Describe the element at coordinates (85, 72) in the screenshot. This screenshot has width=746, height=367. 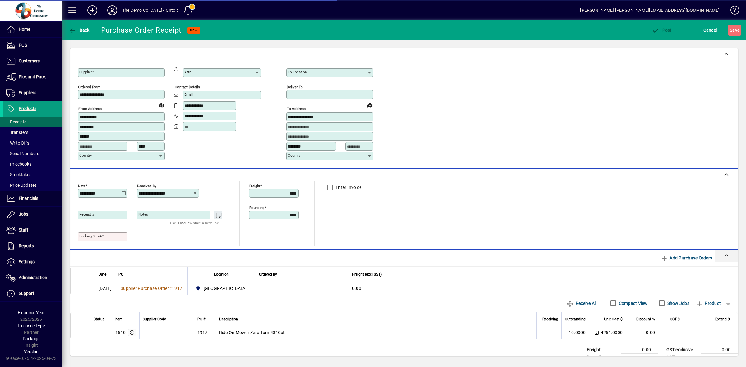
I see `mat-label: Supplier` at that location.